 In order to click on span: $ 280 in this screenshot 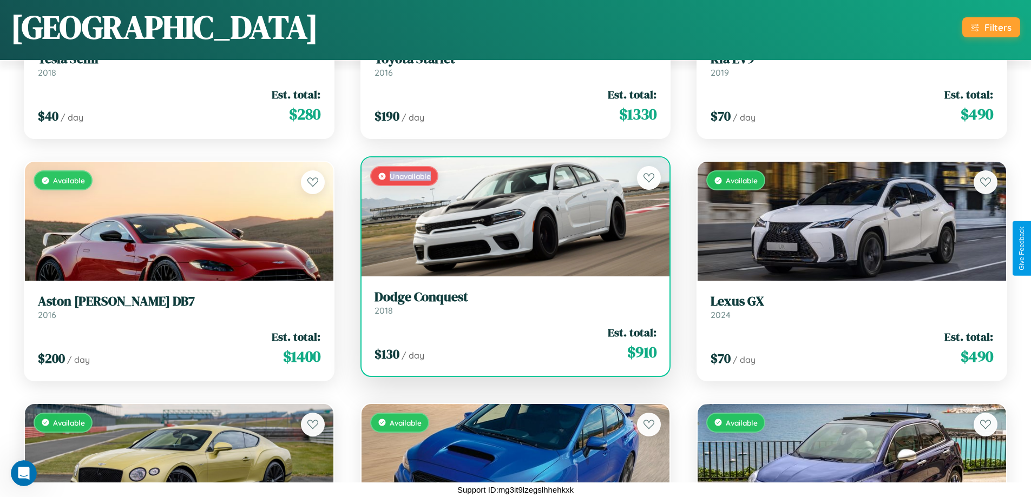, I will do `click(305, 114)`.